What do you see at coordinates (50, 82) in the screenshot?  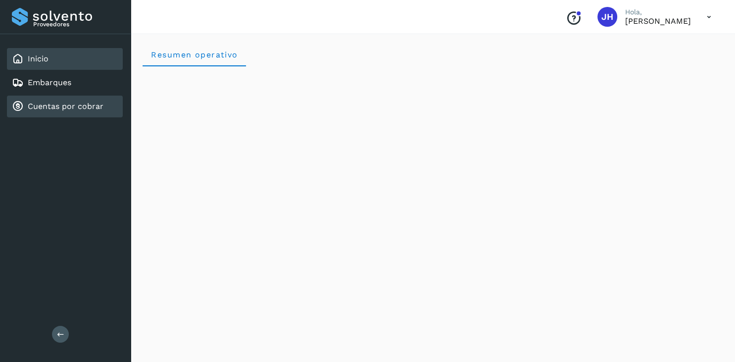 I see `a: Embarques` at bounding box center [50, 82].